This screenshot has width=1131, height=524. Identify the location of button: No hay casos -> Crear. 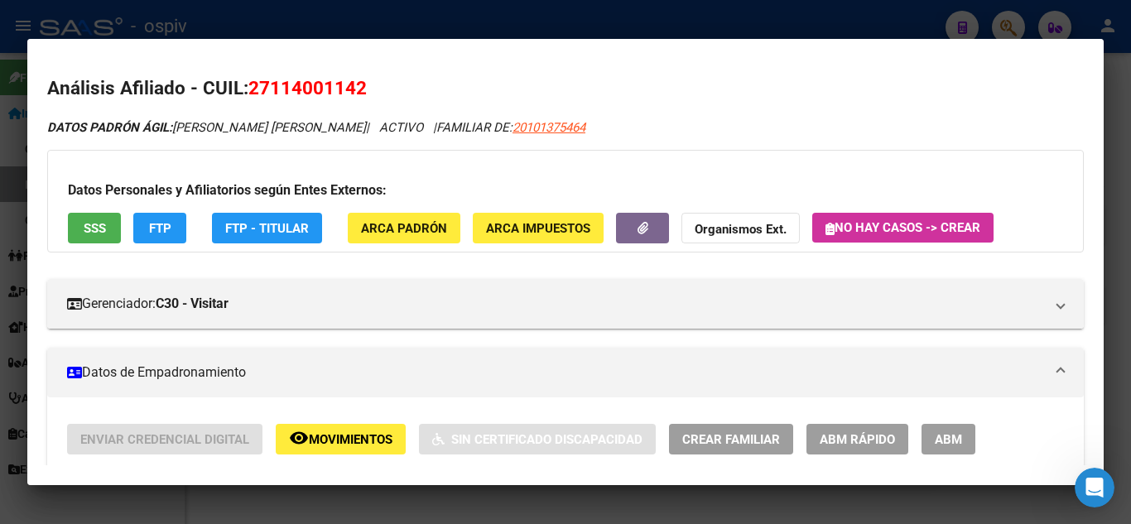
(903, 228).